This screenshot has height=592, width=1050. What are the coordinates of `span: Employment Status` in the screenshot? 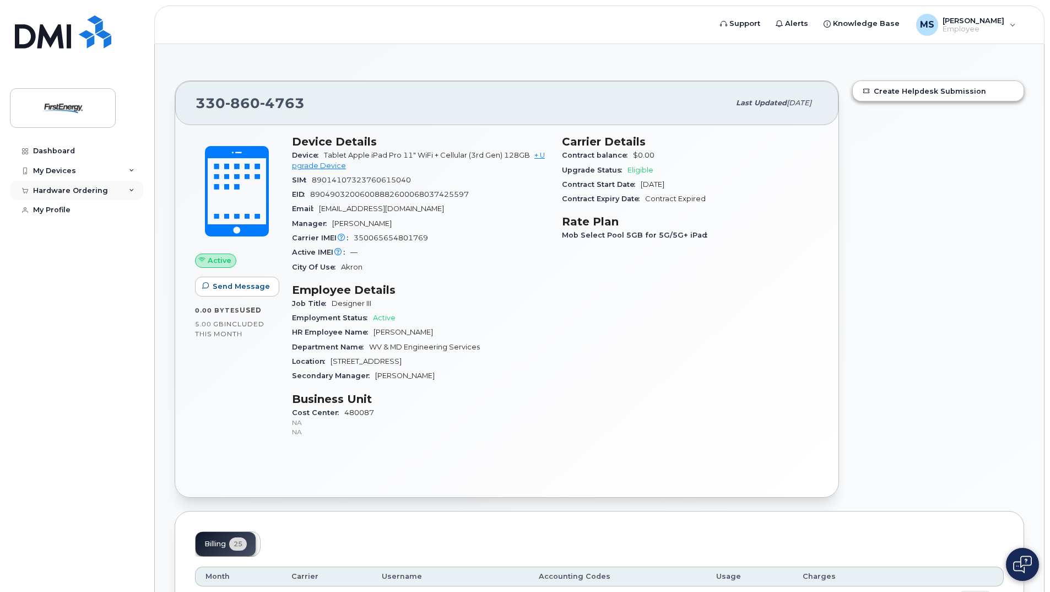 It's located at (332, 317).